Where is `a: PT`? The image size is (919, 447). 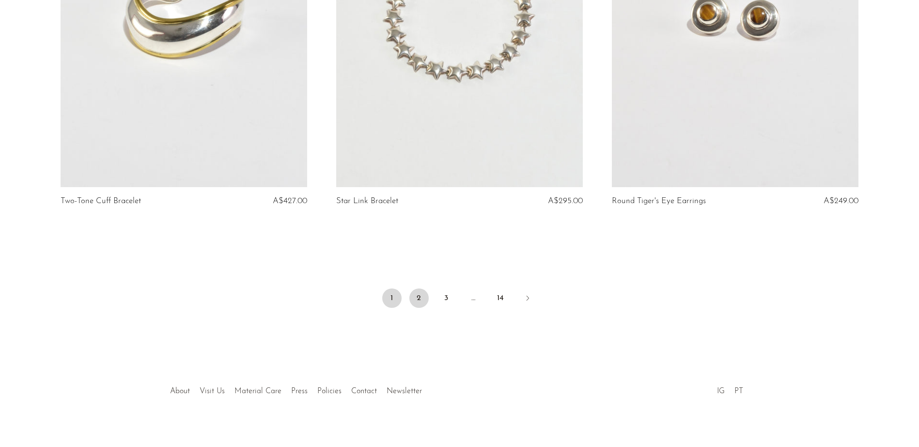
a: PT is located at coordinates (739, 391).